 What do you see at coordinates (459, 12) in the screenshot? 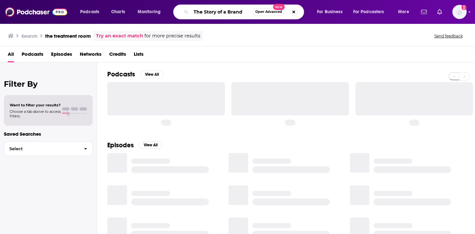
I see `span: Logged in as AutumnKatie` at bounding box center [459, 12].